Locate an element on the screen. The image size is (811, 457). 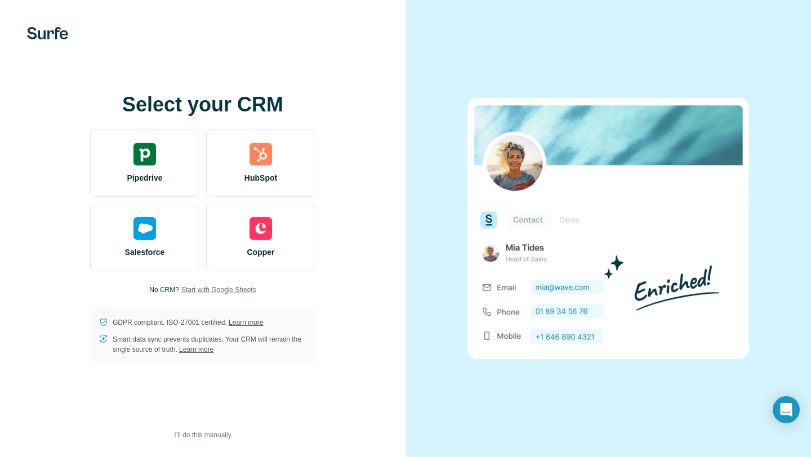
p: GDPR compliant. ISO-27001 certified. is located at coordinates (188, 323).